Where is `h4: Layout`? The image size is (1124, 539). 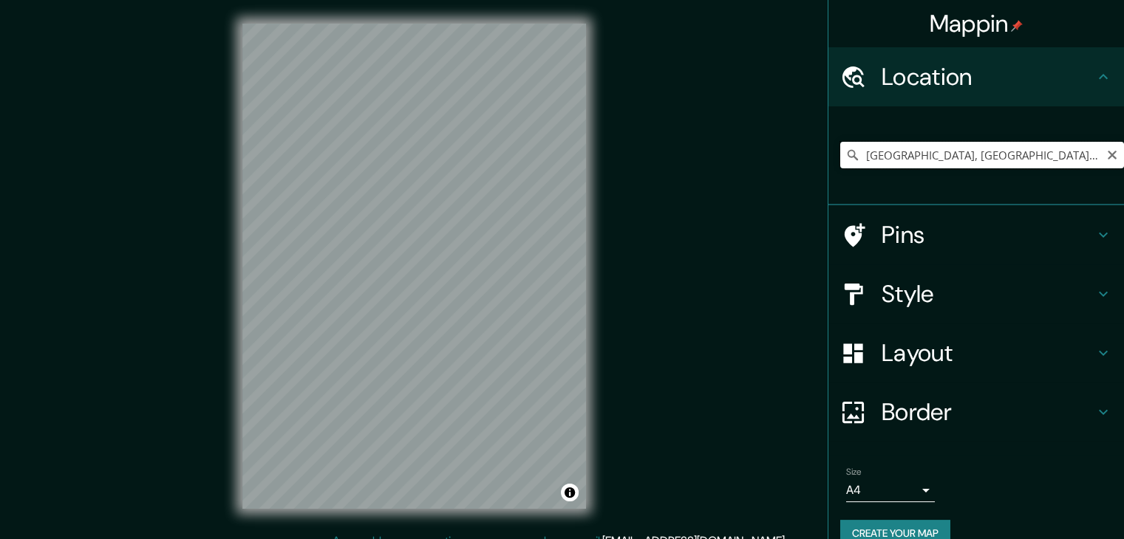
h4: Layout is located at coordinates (988, 353).